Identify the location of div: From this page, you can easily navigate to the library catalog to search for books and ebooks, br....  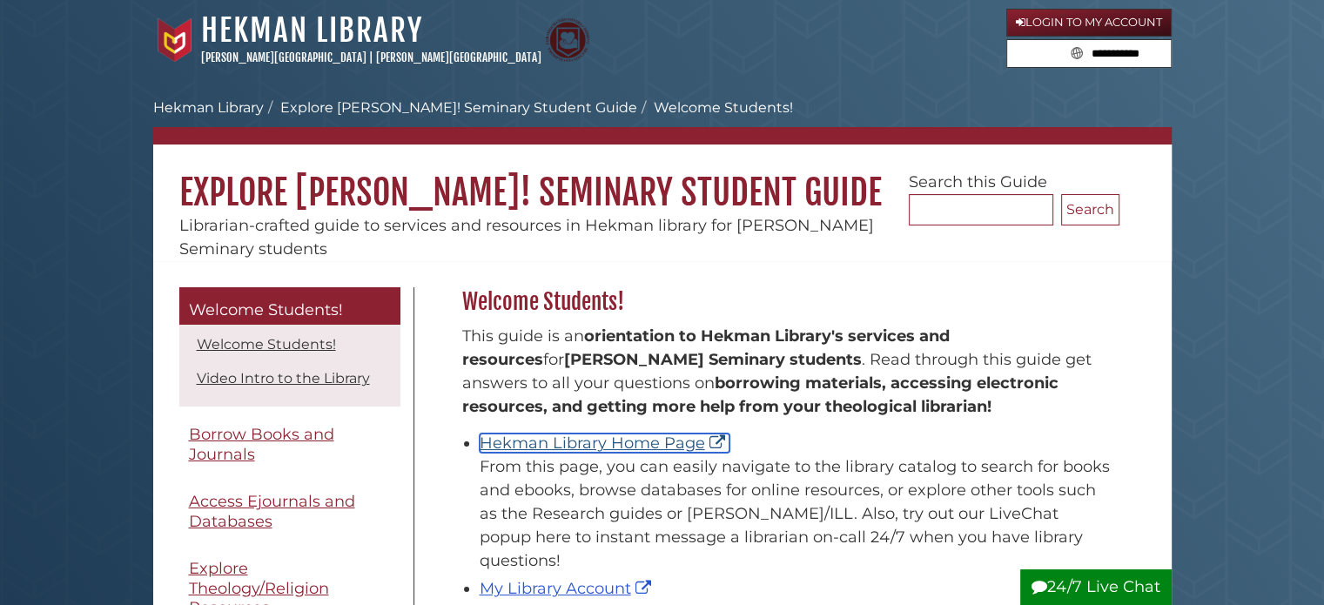
(795, 514).